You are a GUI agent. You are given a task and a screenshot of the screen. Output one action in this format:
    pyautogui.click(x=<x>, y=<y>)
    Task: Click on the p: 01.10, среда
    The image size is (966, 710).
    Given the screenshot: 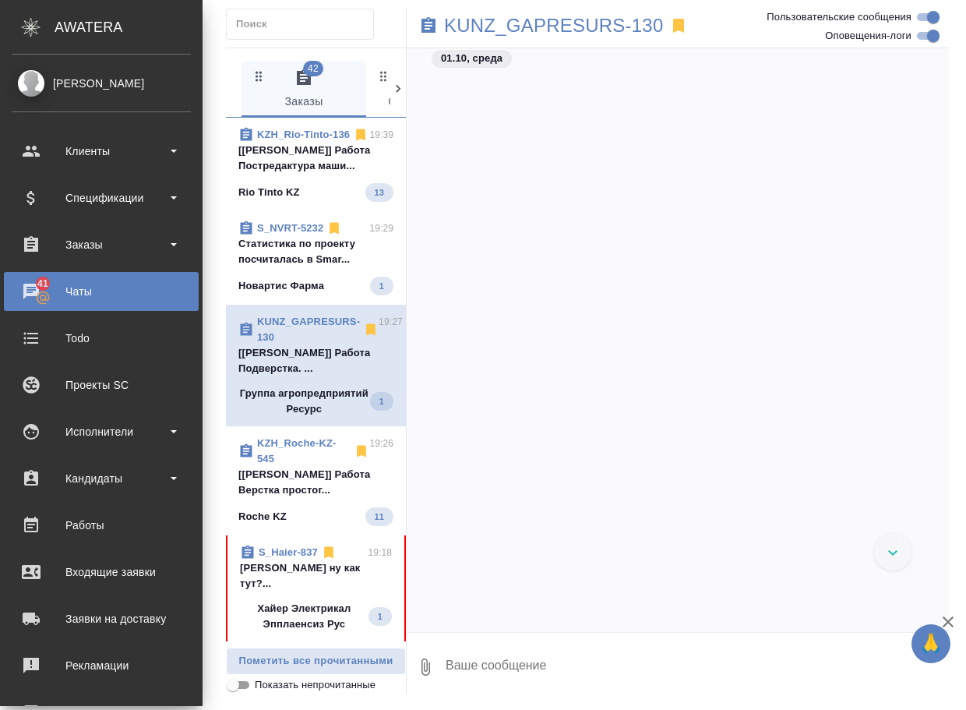 What is the action you would take?
    pyautogui.click(x=471, y=58)
    